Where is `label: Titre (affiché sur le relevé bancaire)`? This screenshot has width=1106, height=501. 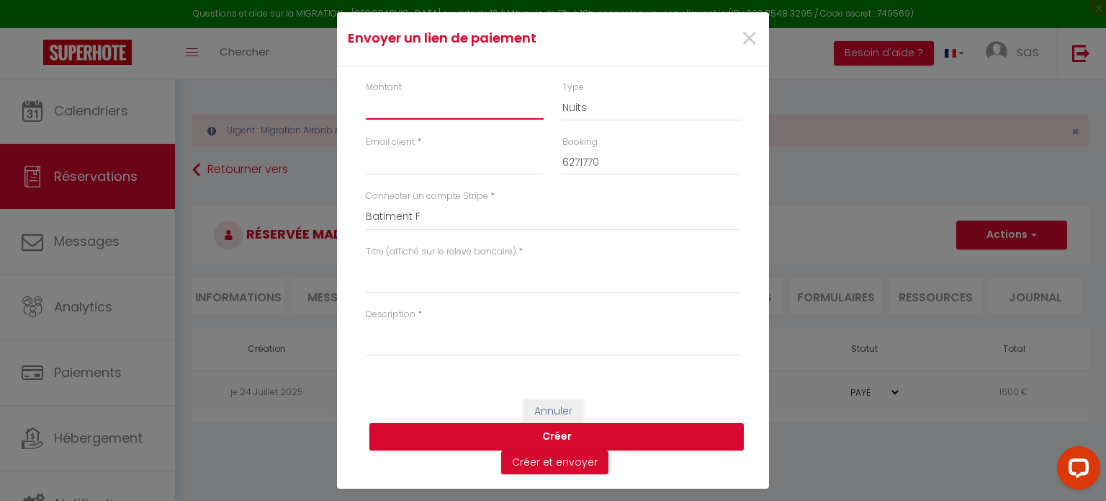
label: Titre (affiché sur le relevé bancaire) is located at coordinates (441, 251).